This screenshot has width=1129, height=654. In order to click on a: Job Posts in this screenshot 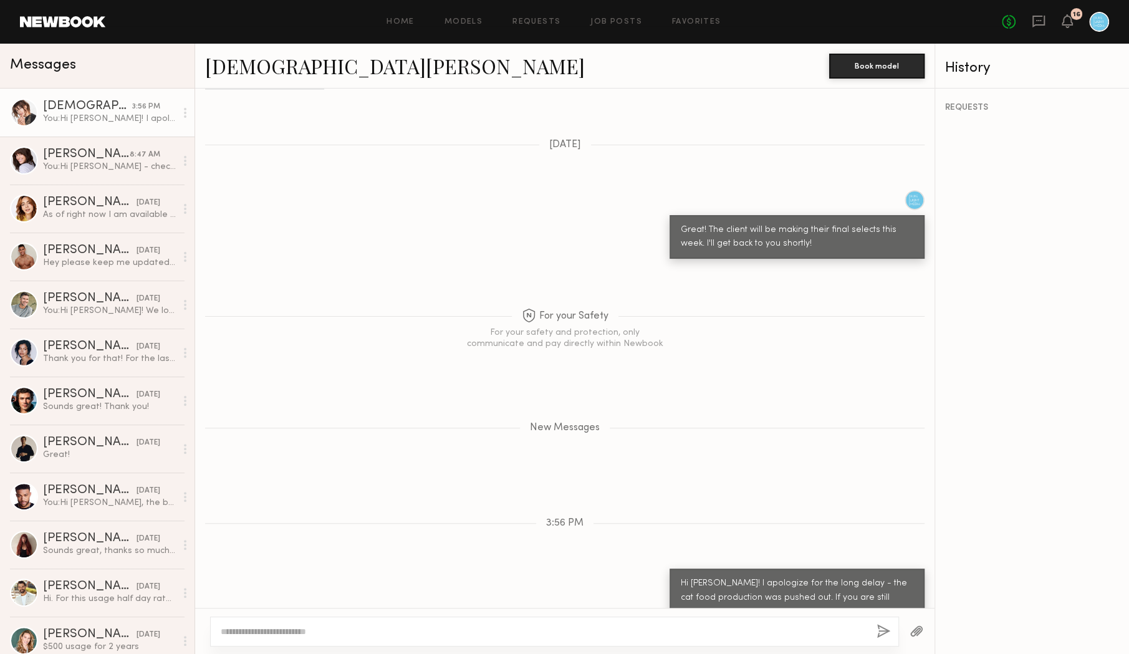, I will do `click(616, 22)`.